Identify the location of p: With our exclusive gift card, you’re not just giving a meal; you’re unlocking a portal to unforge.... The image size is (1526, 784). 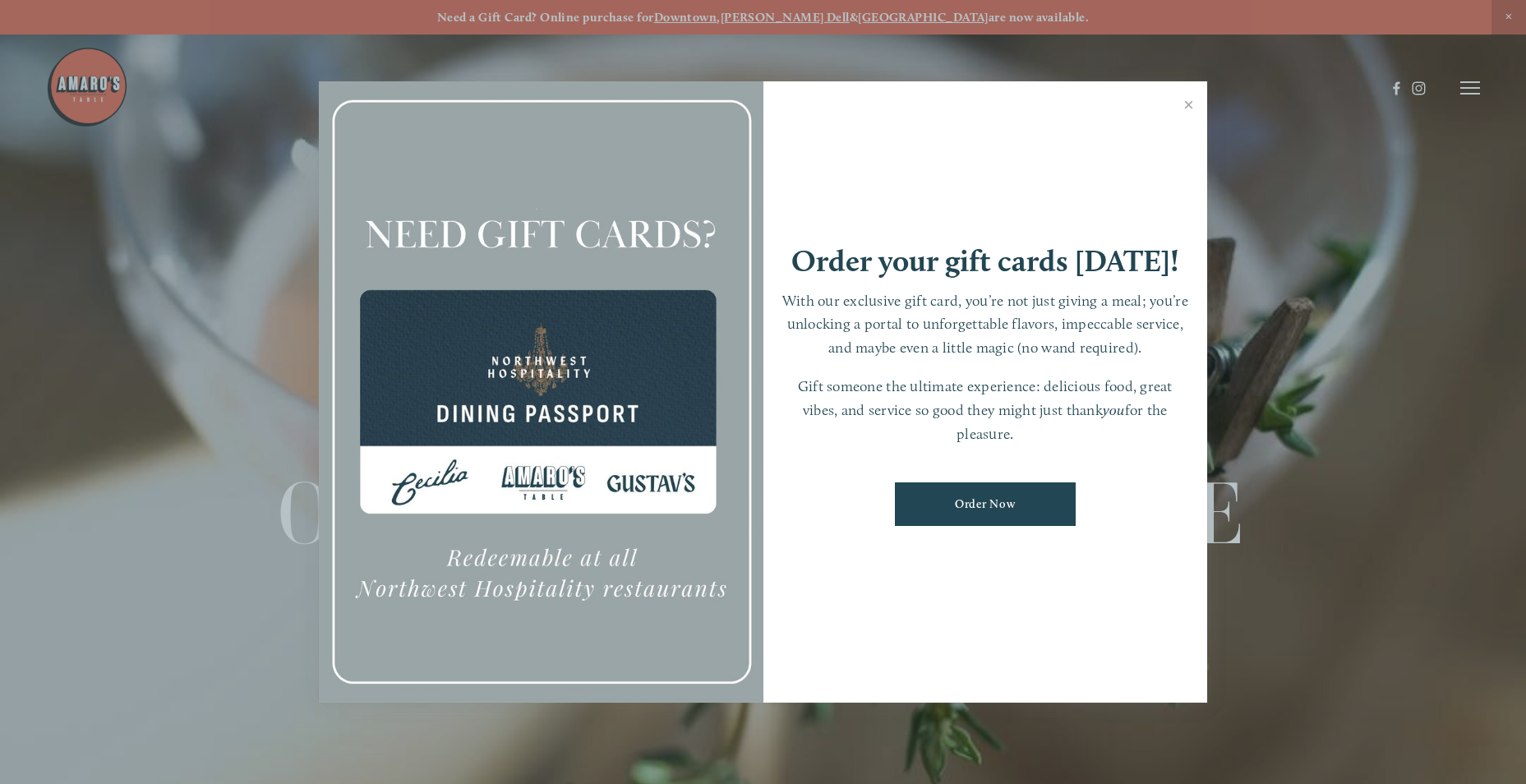
(985, 324).